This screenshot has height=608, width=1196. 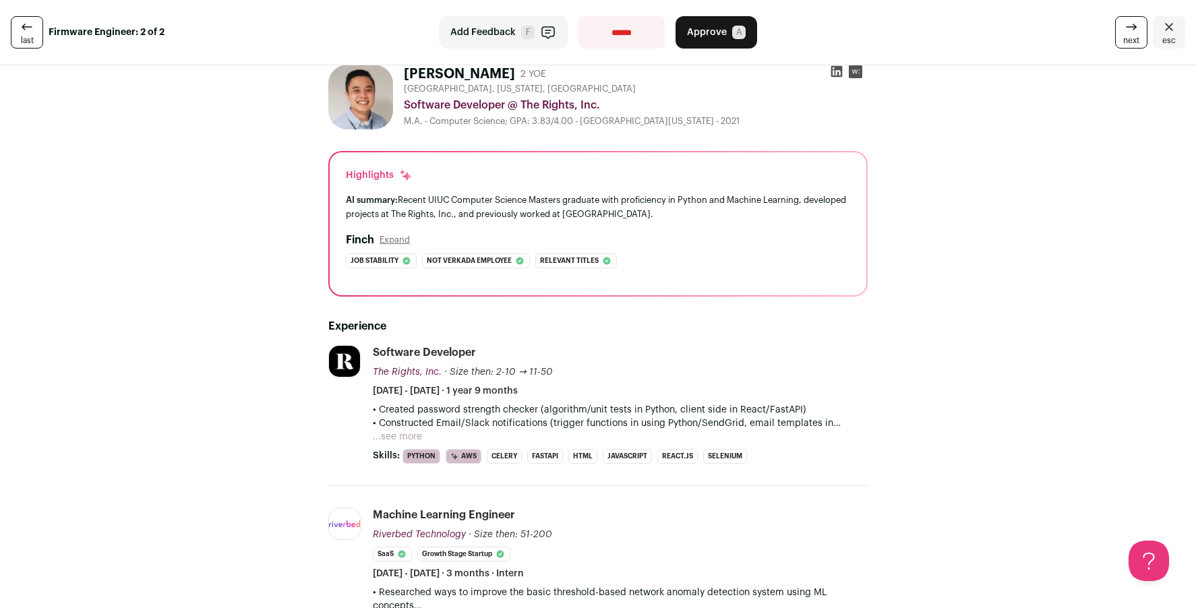 I want to click on button: Expand, so click(x=394, y=240).